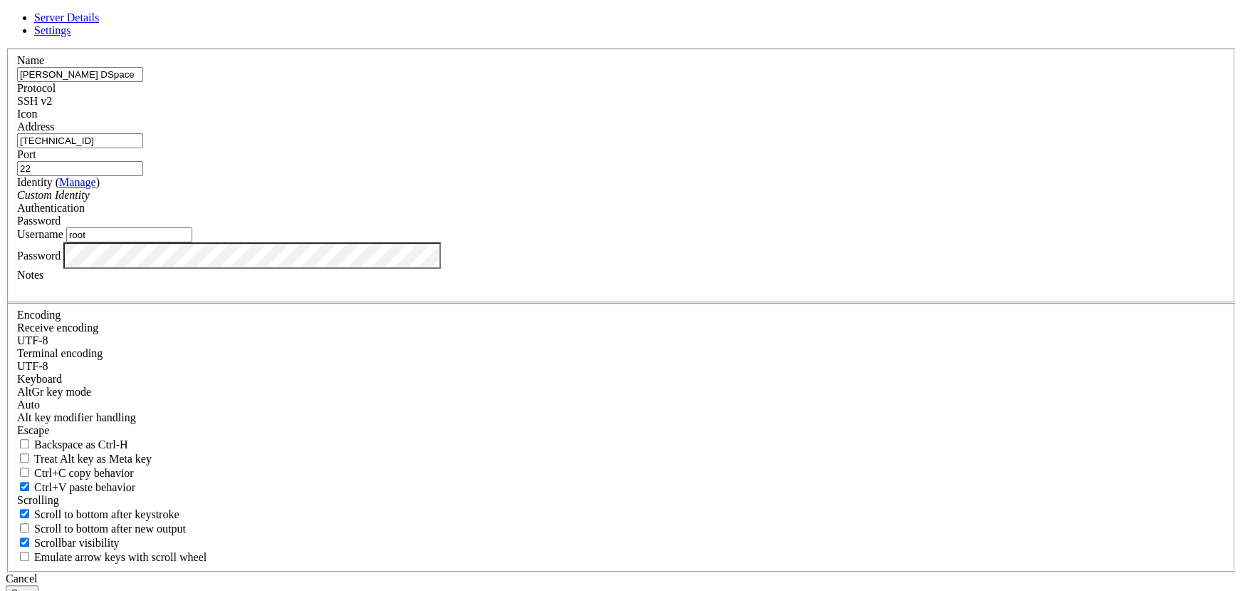 The width and height of the screenshot is (1242, 591). What do you see at coordinates (621, 101) in the screenshot?
I see `div: SSH v2` at bounding box center [621, 101].